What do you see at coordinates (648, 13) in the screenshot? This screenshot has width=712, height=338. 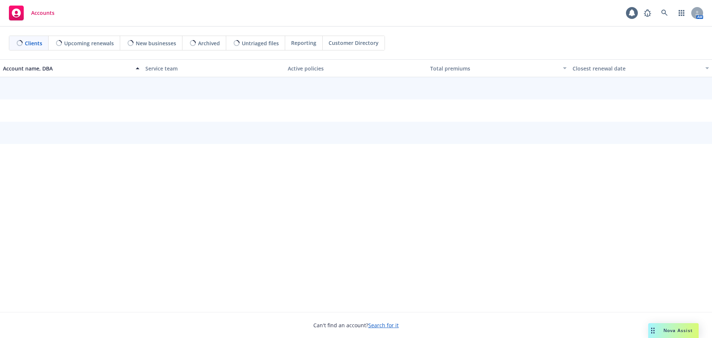 I see `a: Report a Bug` at bounding box center [648, 13].